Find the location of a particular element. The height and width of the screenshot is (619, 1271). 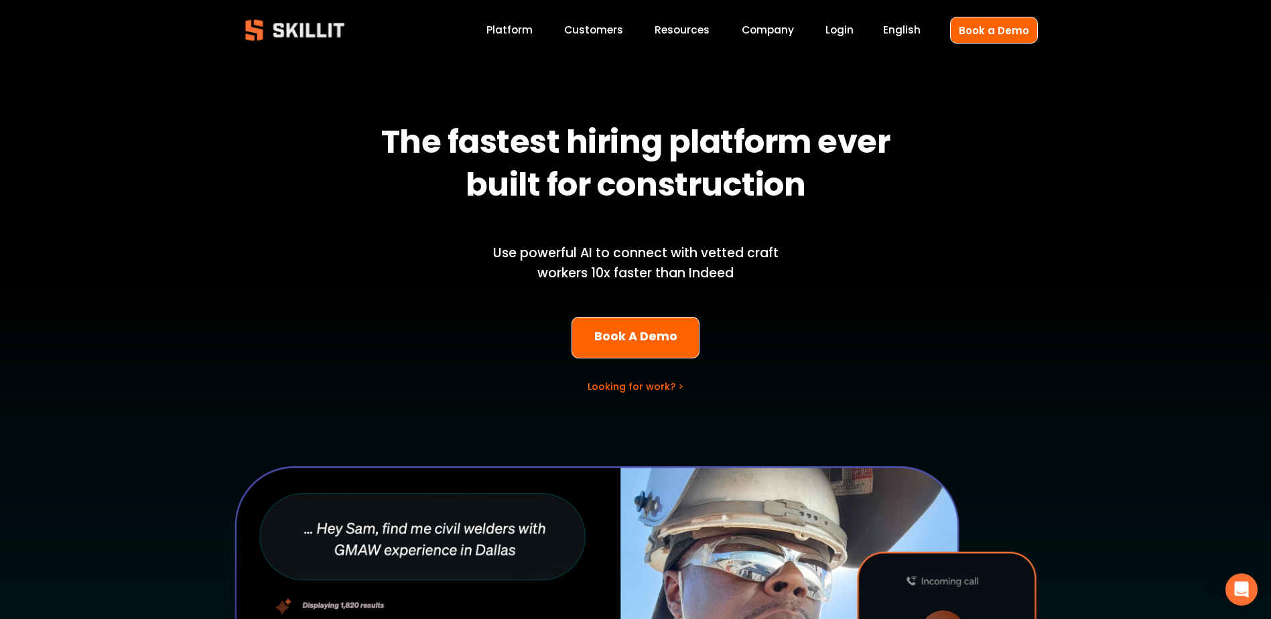

a: Login is located at coordinates (839, 30).